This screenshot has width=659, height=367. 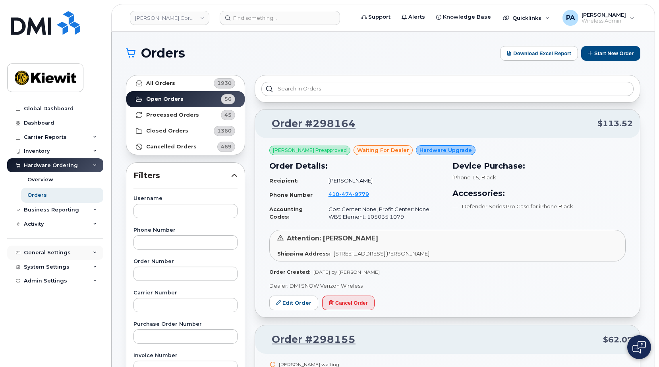 What do you see at coordinates (383, 150) in the screenshot?
I see `span: waiting for dealer` at bounding box center [383, 150].